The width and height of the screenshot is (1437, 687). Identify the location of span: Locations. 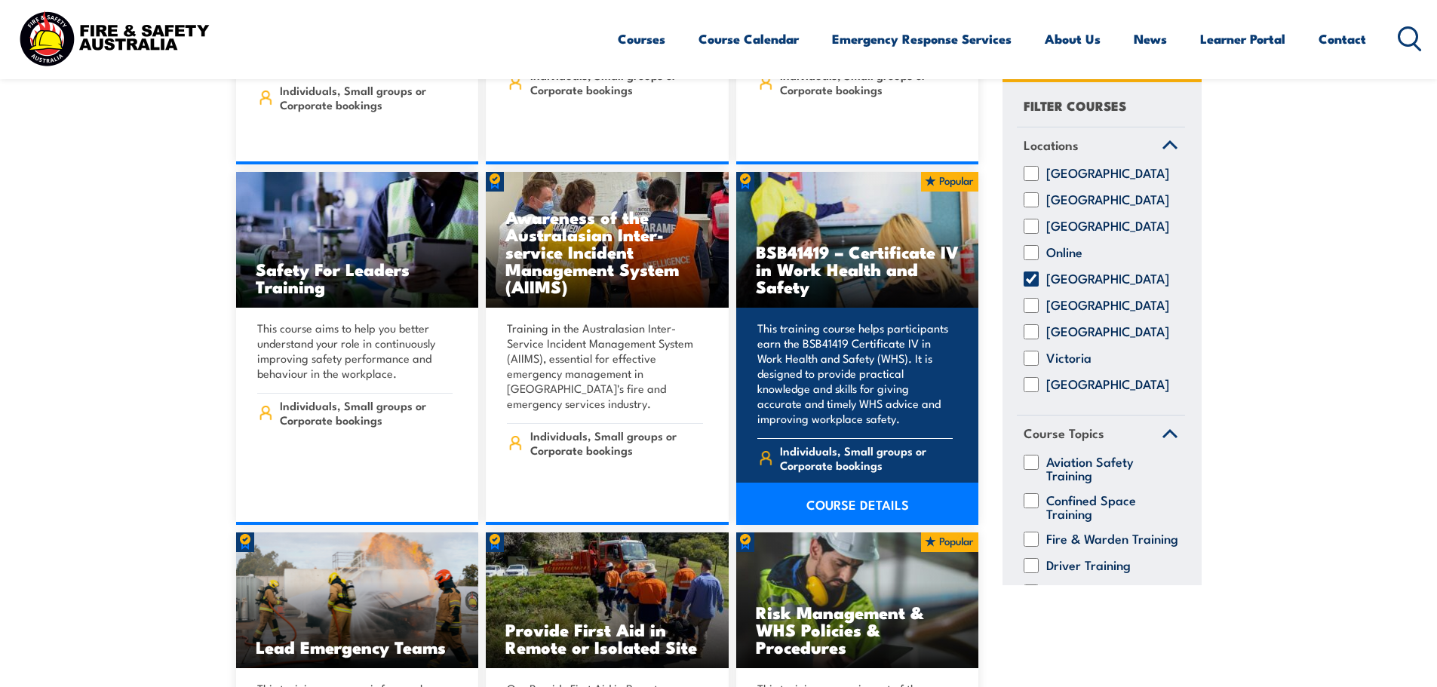
(1051, 145).